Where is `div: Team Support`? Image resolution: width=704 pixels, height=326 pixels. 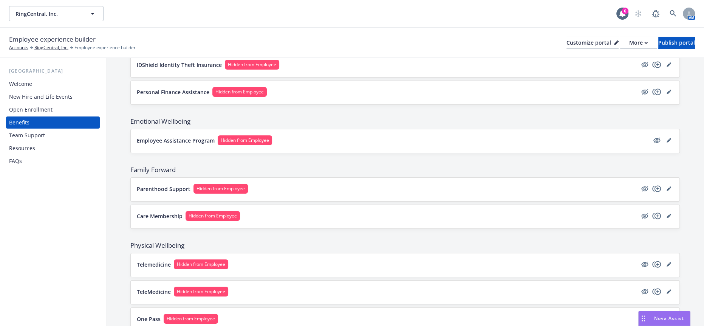 div: Team Support is located at coordinates (27, 135).